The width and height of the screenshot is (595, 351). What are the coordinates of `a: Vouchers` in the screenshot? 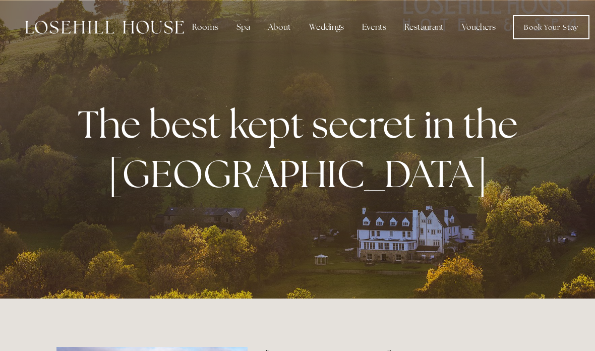 It's located at (479, 27).